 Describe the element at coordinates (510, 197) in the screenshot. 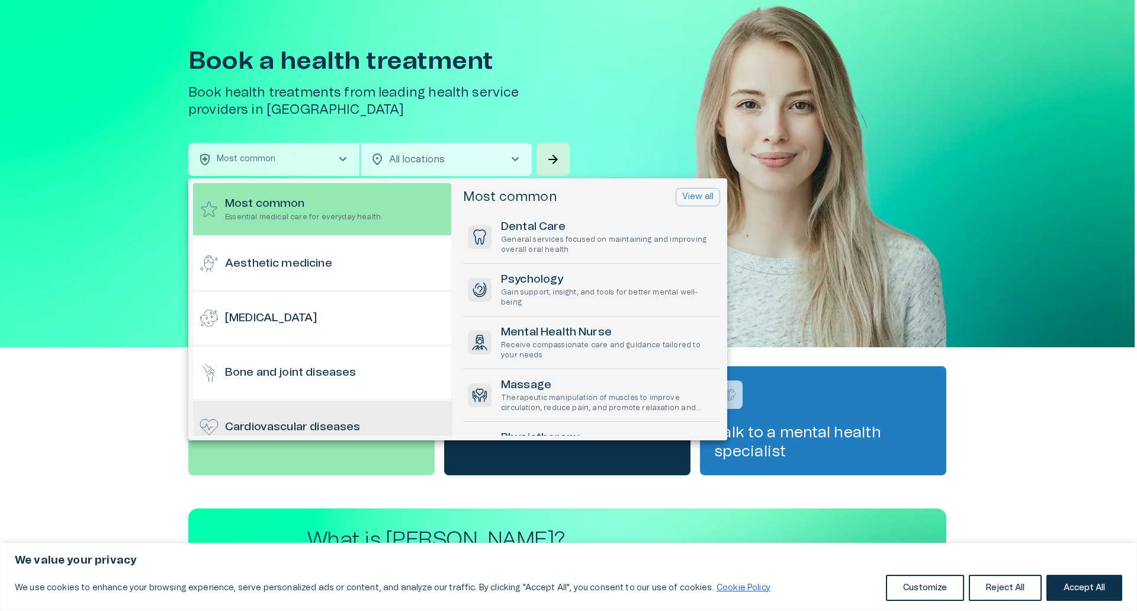

I see `h5: Most common` at that location.